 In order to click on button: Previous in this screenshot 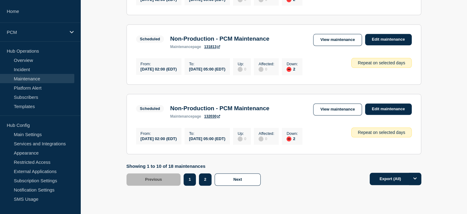, I will do `click(154, 179)`.